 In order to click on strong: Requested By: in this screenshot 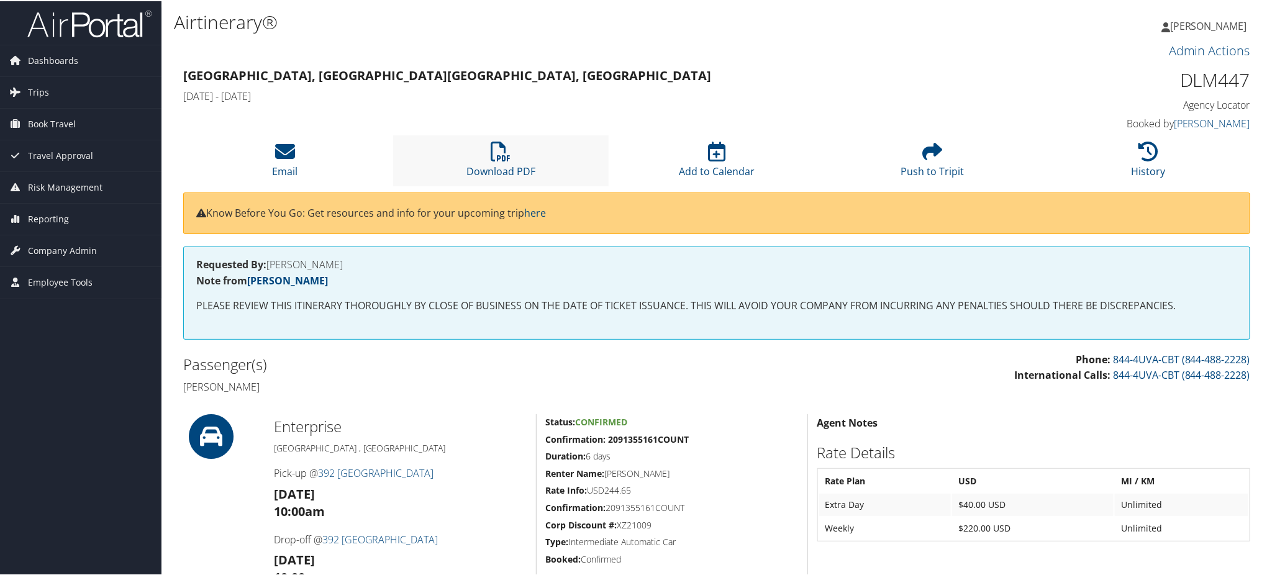, I will do `click(231, 263)`.